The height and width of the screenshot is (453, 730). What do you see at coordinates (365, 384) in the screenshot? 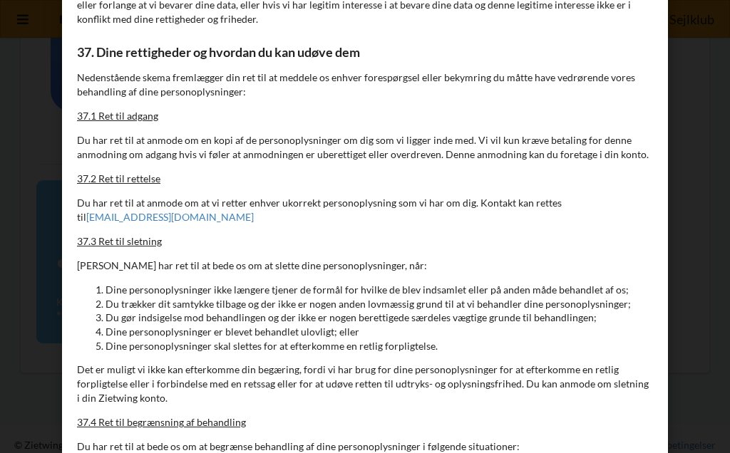
I see `p: Det er muligt vi ikke kan efterkomme din begæring, fordi vi har brug for dine personoplysninger f...` at bounding box center [365, 384].